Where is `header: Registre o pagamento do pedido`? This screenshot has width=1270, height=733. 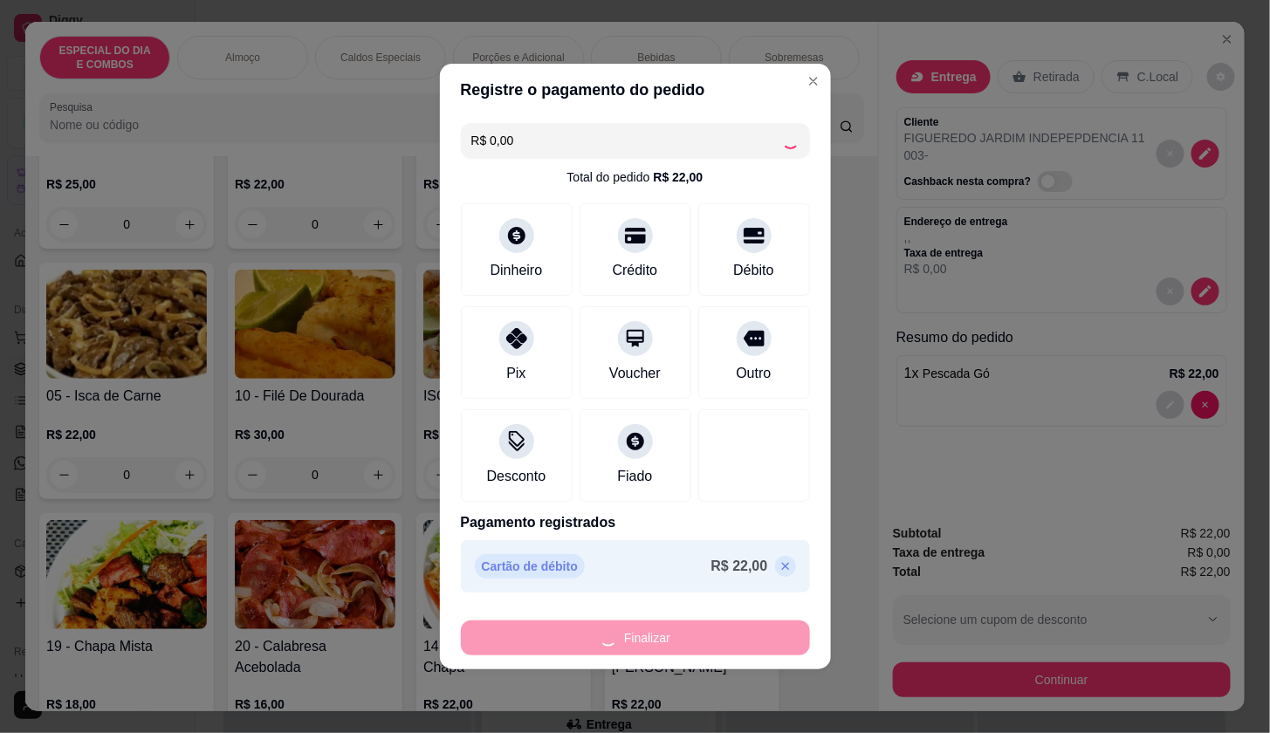 header: Registre o pagamento do pedido is located at coordinates (635, 90).